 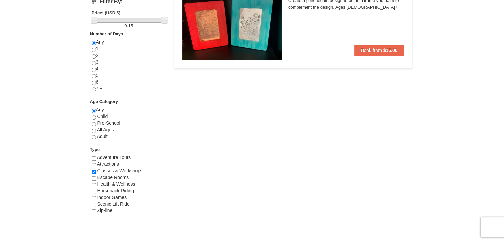 What do you see at coordinates (114, 157) in the screenshot?
I see `span: Adventure Tours` at bounding box center [114, 157].